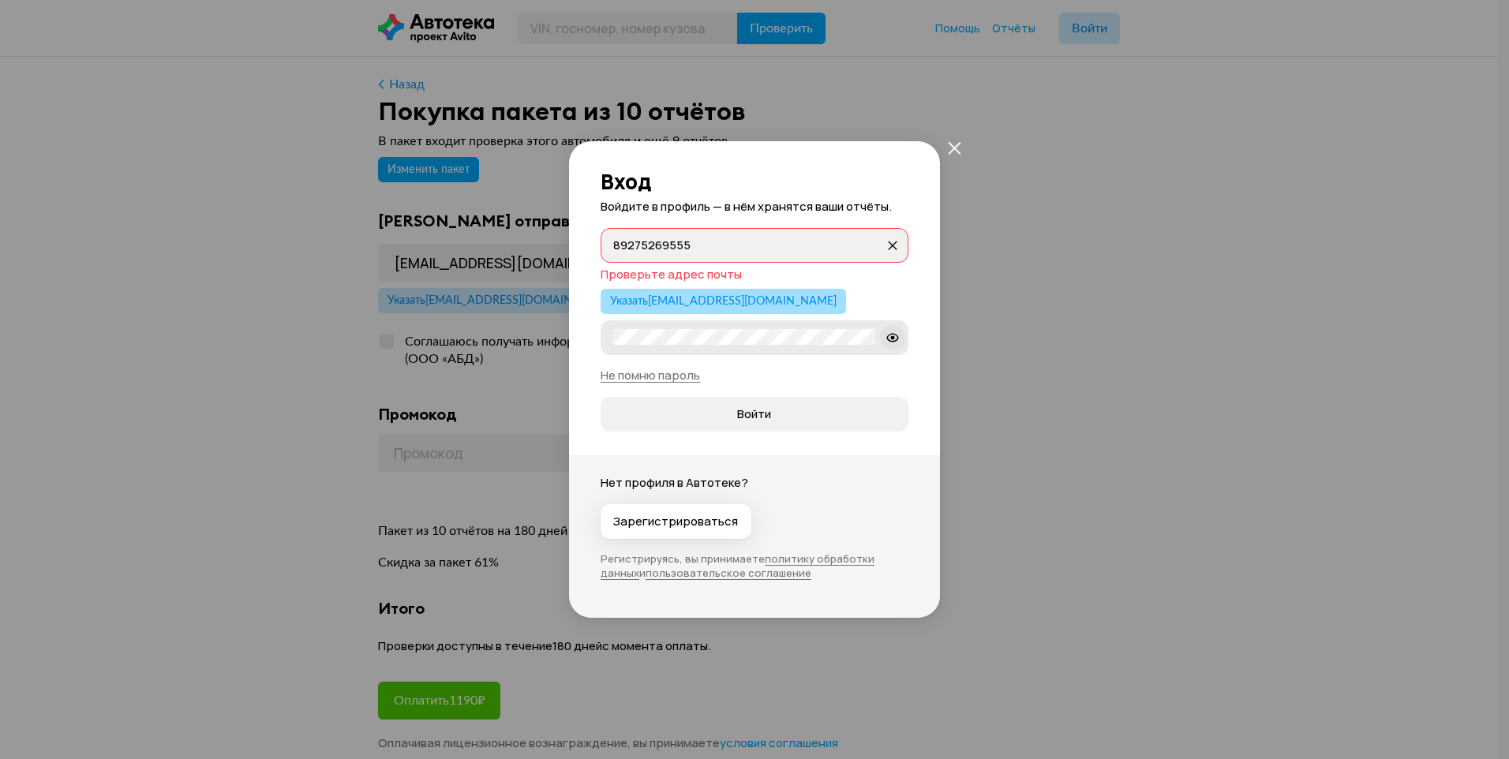 Image resolution: width=1509 pixels, height=759 pixels. What do you see at coordinates (675, 522) in the screenshot?
I see `button: Зарегистрироваться` at bounding box center [675, 522].